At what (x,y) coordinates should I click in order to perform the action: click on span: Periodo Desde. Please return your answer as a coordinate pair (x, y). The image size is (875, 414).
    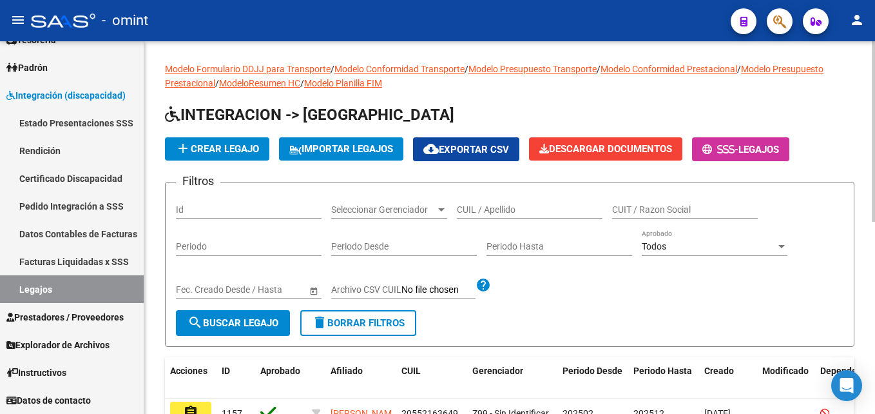
    Looking at the image, I should click on (592, 371).